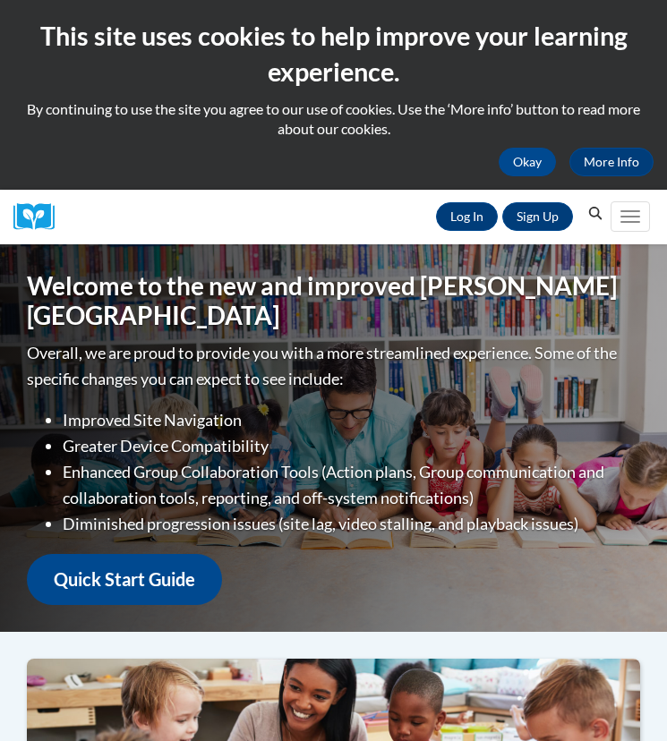  Describe the element at coordinates (40, 217) in the screenshot. I see `a: Cox Campus` at that location.